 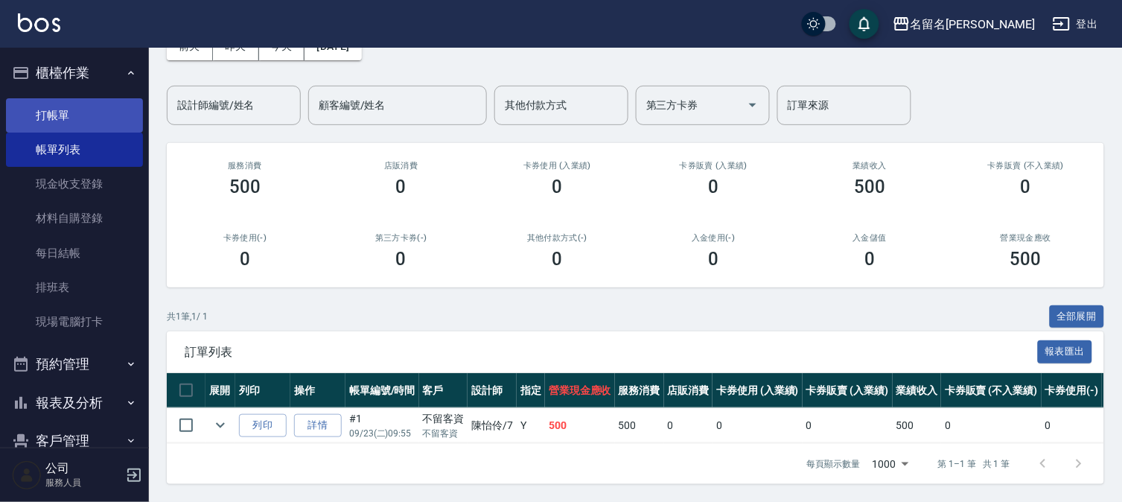 I want to click on button: 報表及分析, so click(x=74, y=403).